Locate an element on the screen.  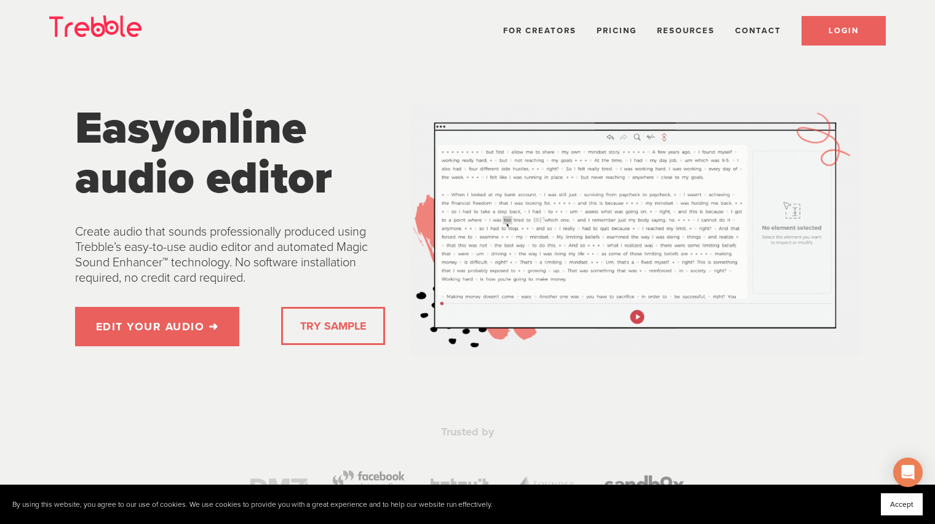
span: Contact is located at coordinates (758, 31).